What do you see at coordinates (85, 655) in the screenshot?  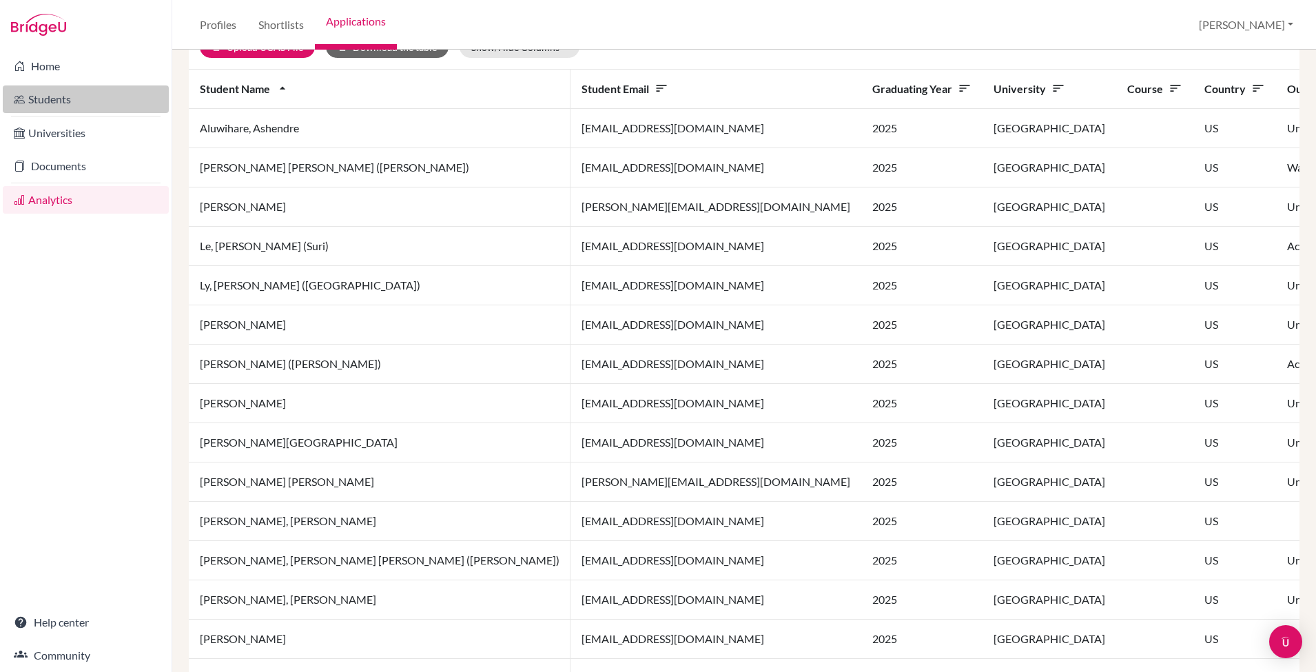 I see `a: Community` at bounding box center [85, 655].